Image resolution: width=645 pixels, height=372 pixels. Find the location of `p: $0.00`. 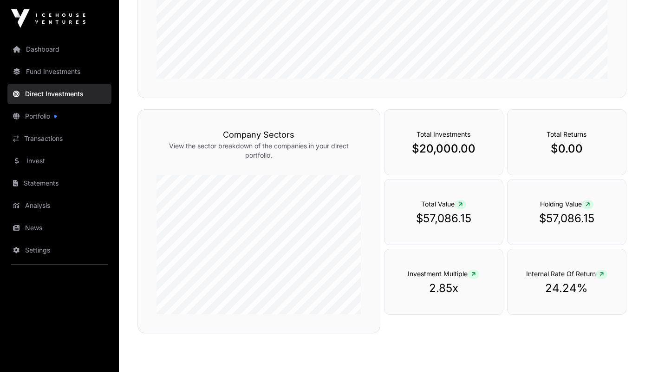

p: $0.00 is located at coordinates (567, 149).